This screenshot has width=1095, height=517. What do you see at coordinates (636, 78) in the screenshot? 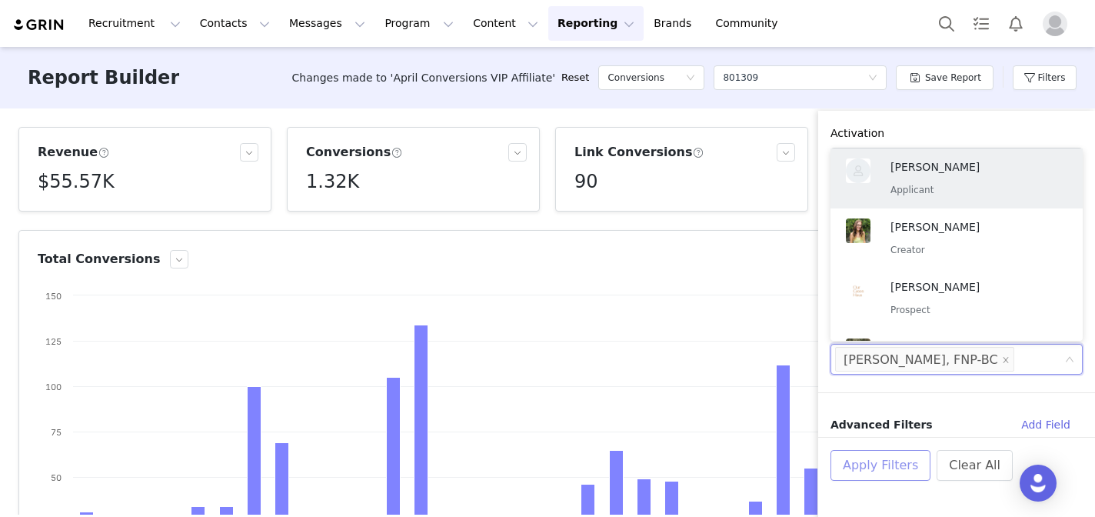
I see `h5: Conversions` at bounding box center [636, 78].